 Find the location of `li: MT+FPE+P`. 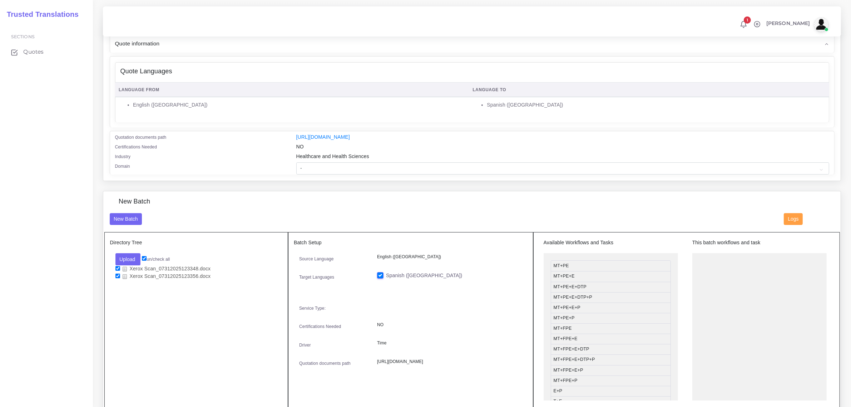

li: MT+FPE+P is located at coordinates (611, 381).